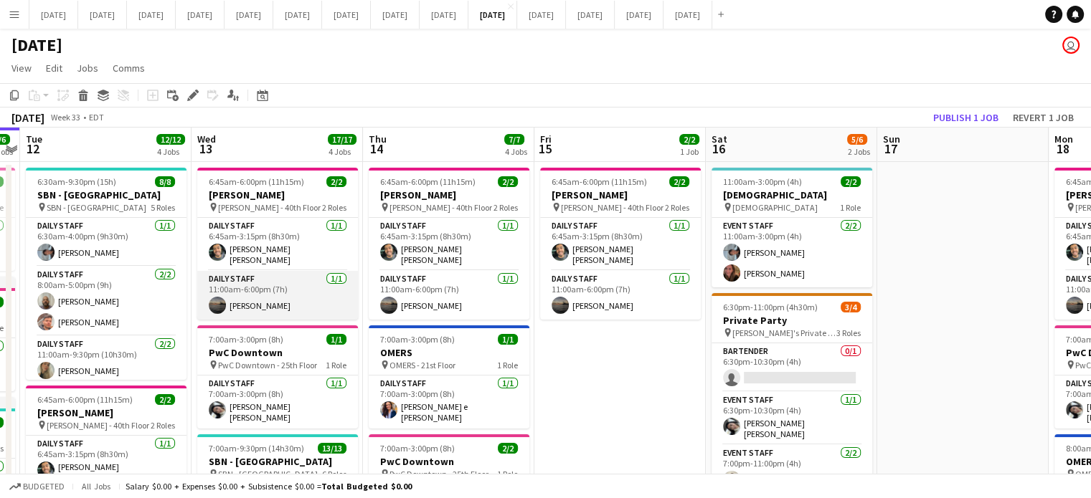  I want to click on span: 7:00am-9:30pm (14h30m), so click(256, 448).